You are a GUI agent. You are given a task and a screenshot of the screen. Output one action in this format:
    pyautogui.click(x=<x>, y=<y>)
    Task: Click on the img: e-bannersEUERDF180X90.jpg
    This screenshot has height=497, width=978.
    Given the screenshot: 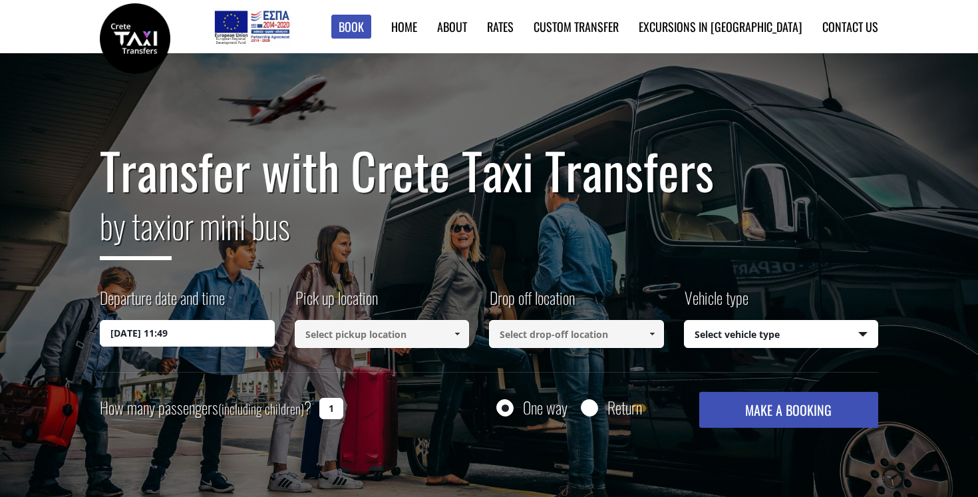 What is the action you would take?
    pyautogui.click(x=252, y=27)
    